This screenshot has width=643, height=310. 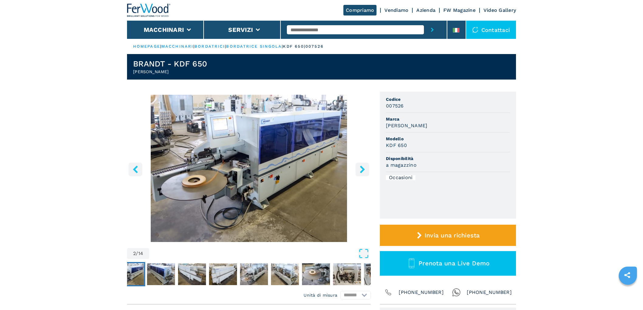 I want to click on button: Go to Slide 3, so click(x=161, y=274).